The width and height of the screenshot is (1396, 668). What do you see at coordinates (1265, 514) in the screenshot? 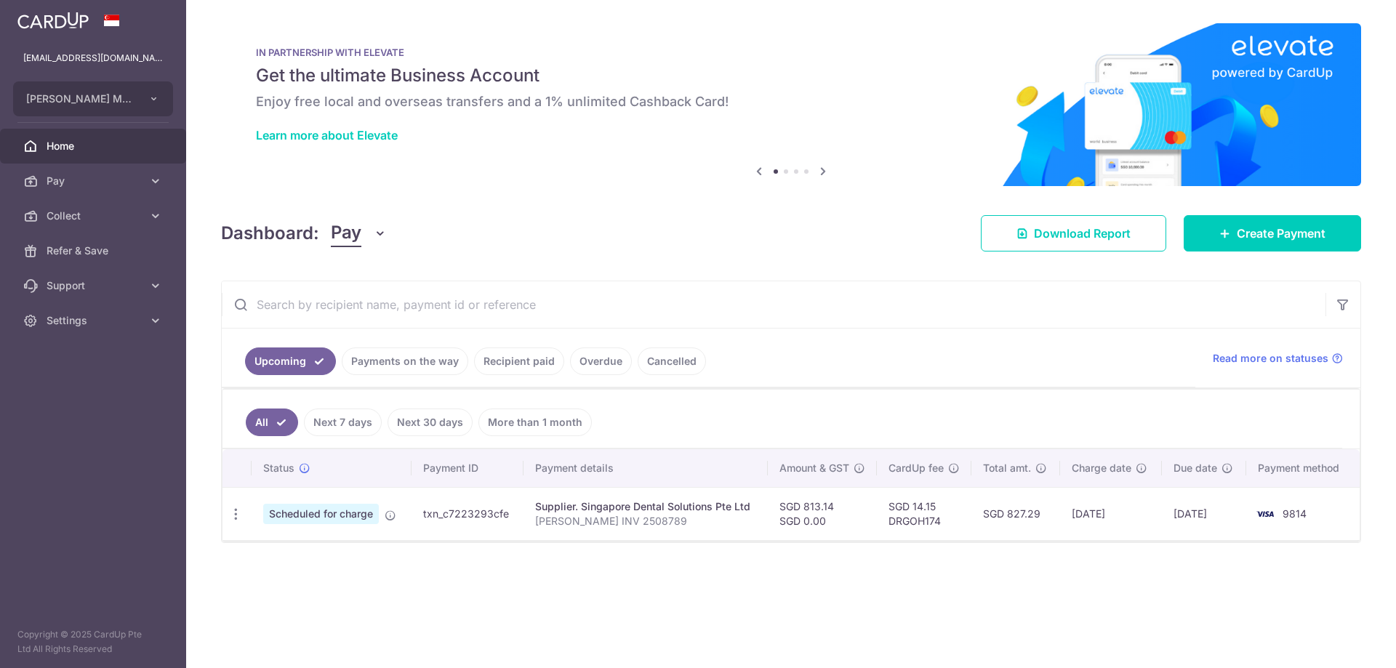
I see `img: Bank Card` at bounding box center [1265, 514].